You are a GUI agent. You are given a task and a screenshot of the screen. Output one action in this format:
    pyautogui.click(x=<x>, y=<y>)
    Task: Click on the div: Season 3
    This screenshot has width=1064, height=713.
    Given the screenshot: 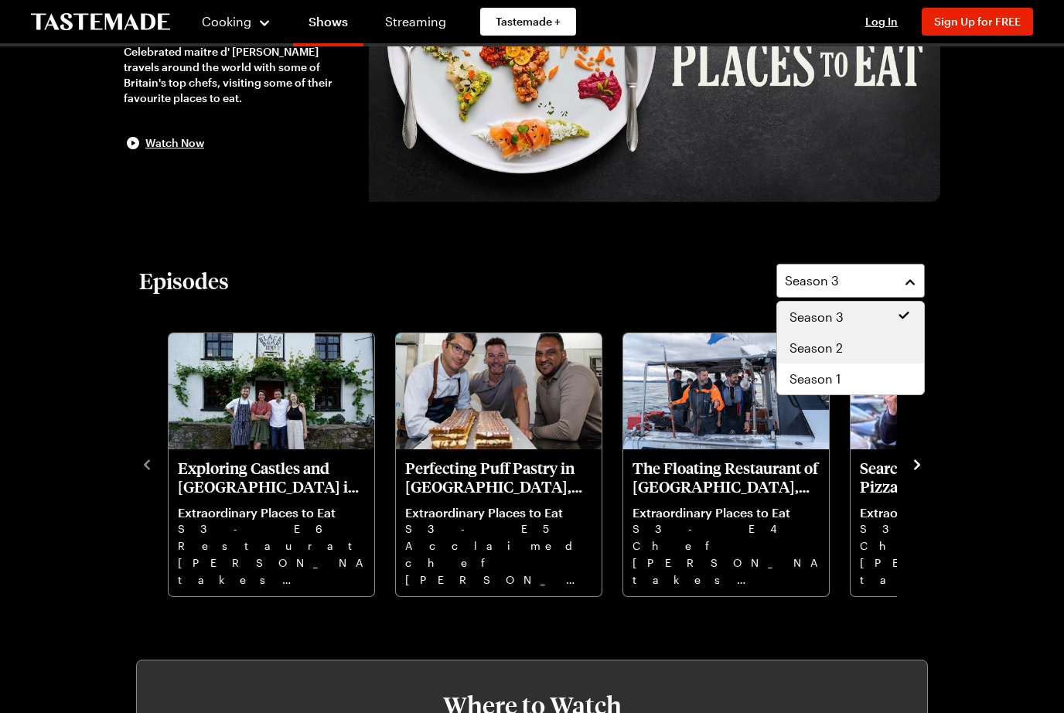 What is the action you would take?
    pyautogui.click(x=851, y=348)
    